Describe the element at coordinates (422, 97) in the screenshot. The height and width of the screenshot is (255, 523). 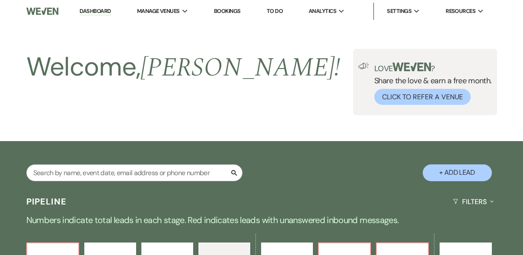
I see `button: Click to Refer a Venue` at that location.